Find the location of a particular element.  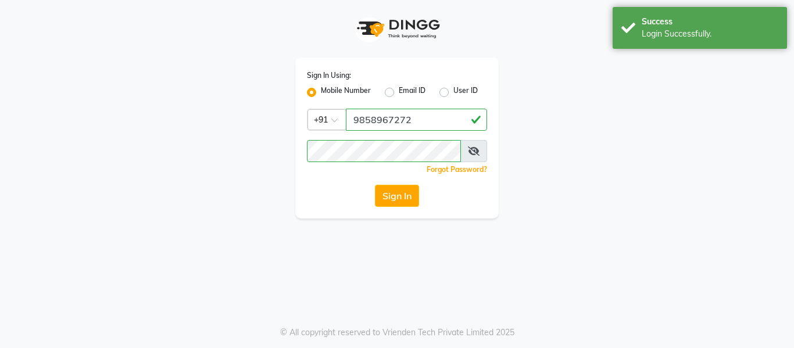

div: Success is located at coordinates (710, 22).